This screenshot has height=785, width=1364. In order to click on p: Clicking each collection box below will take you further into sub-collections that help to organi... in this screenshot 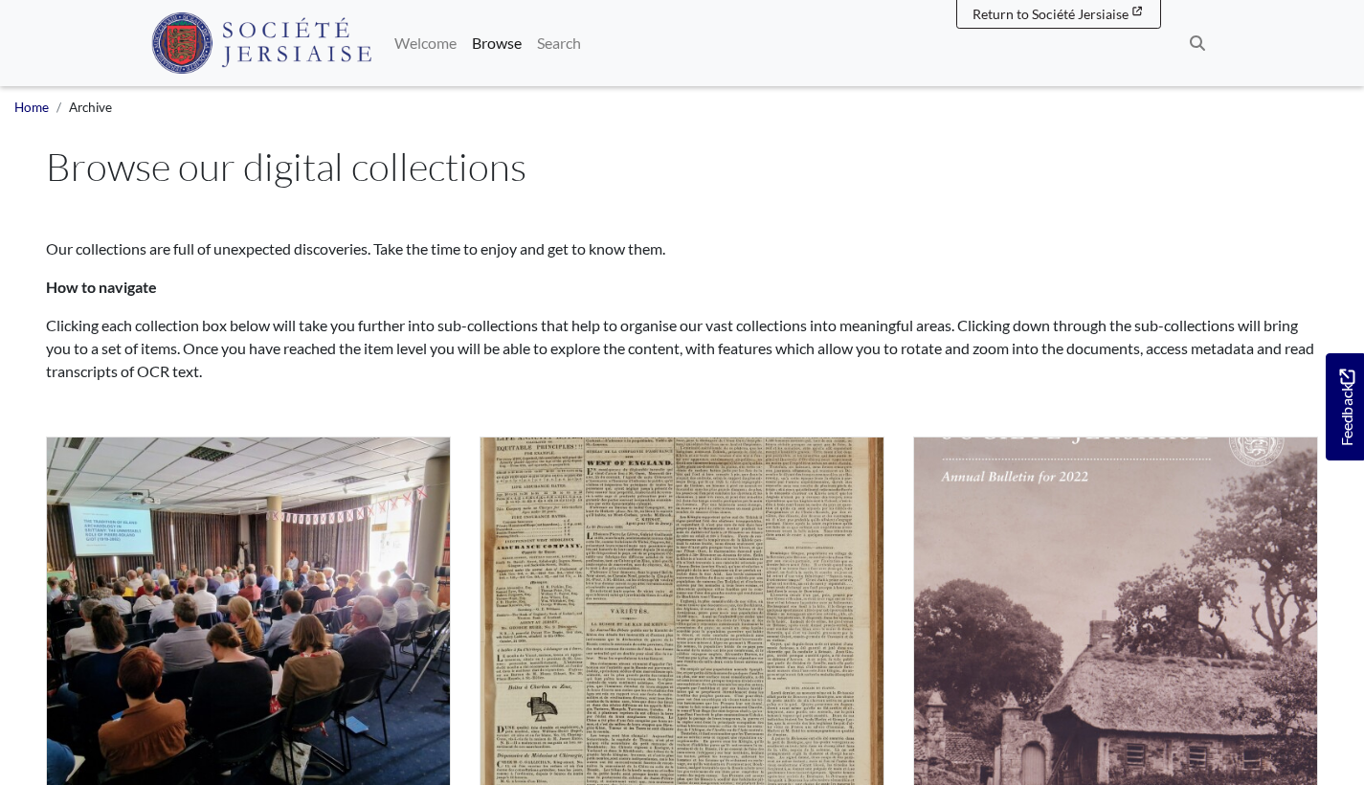, I will do `click(682, 348)`.